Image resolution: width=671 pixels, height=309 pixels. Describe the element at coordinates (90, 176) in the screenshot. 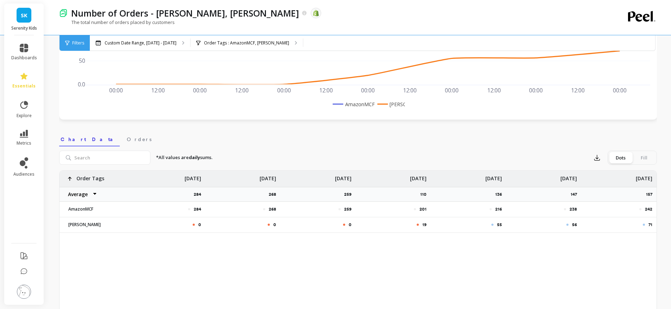

I see `p: Order Tags` at that location.